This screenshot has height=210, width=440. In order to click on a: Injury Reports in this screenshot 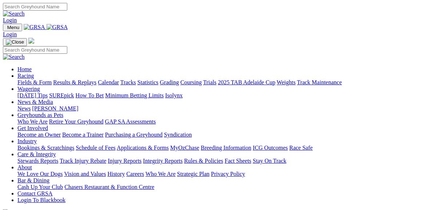, I will do `click(124, 161)`.